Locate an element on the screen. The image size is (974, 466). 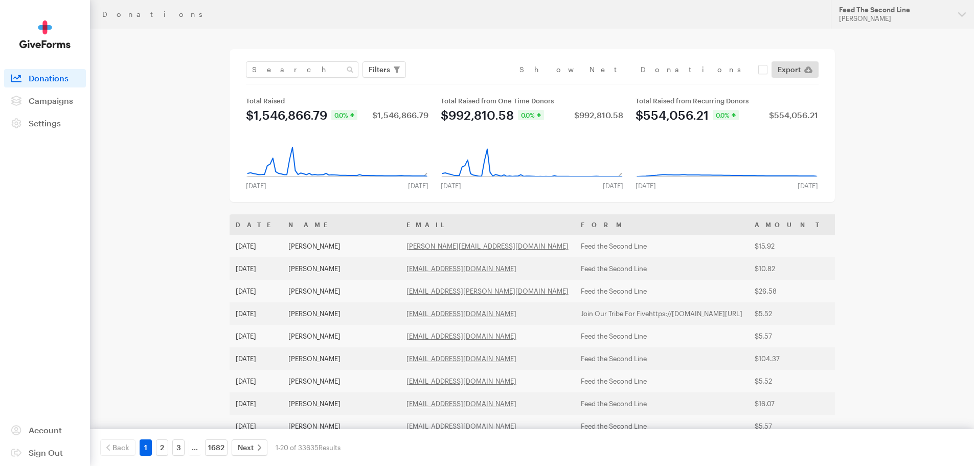
span: Next is located at coordinates (245, 447).